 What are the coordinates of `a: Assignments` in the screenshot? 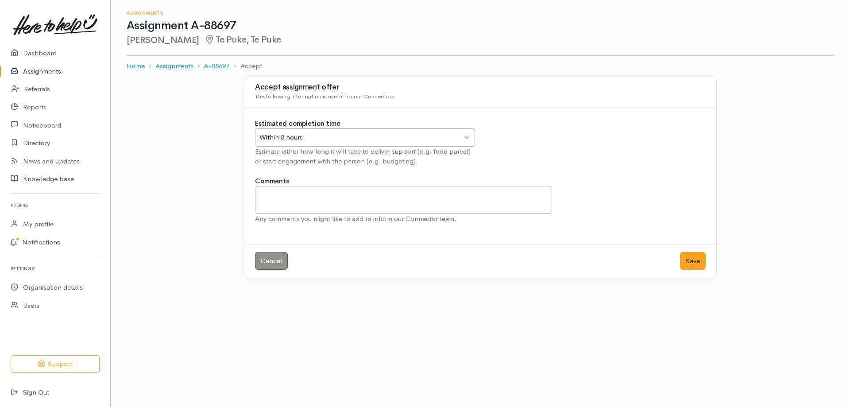 It's located at (174, 66).